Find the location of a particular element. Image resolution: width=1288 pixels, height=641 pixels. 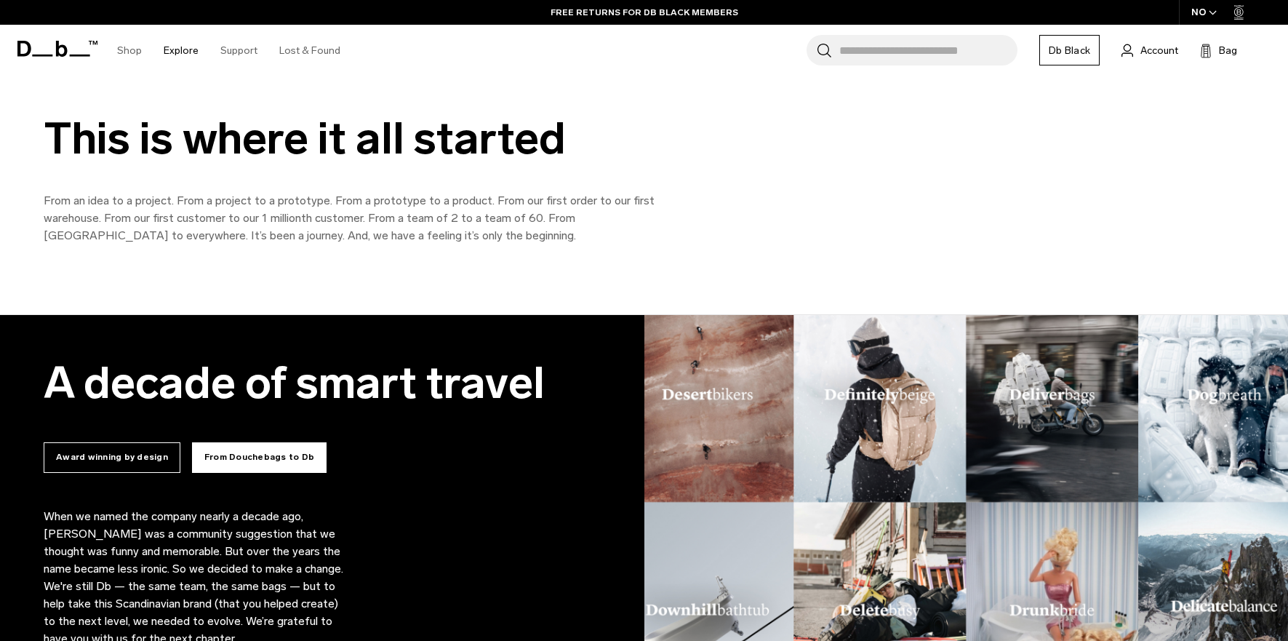

span: Account is located at coordinates (1159, 50).